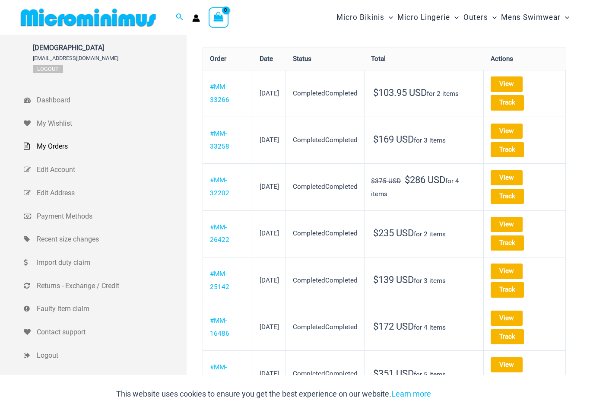  What do you see at coordinates (88, 17) in the screenshot?
I see `img: MM SHOP LOGO FLAT` at bounding box center [88, 17].